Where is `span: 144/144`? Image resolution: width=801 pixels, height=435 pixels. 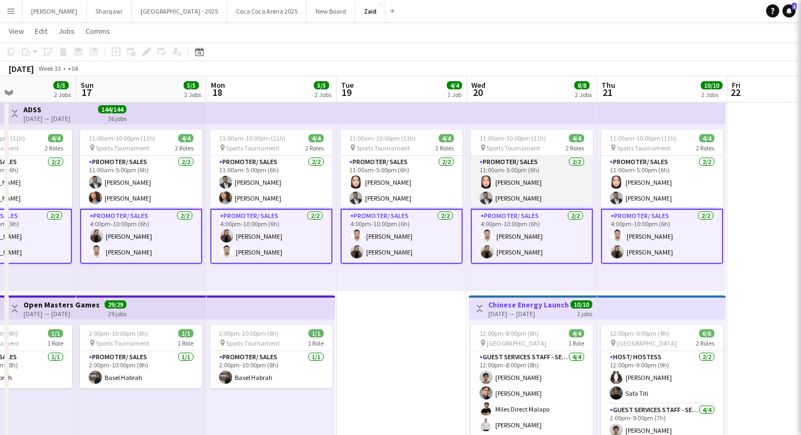
span: 144/144 is located at coordinates (112, 109).